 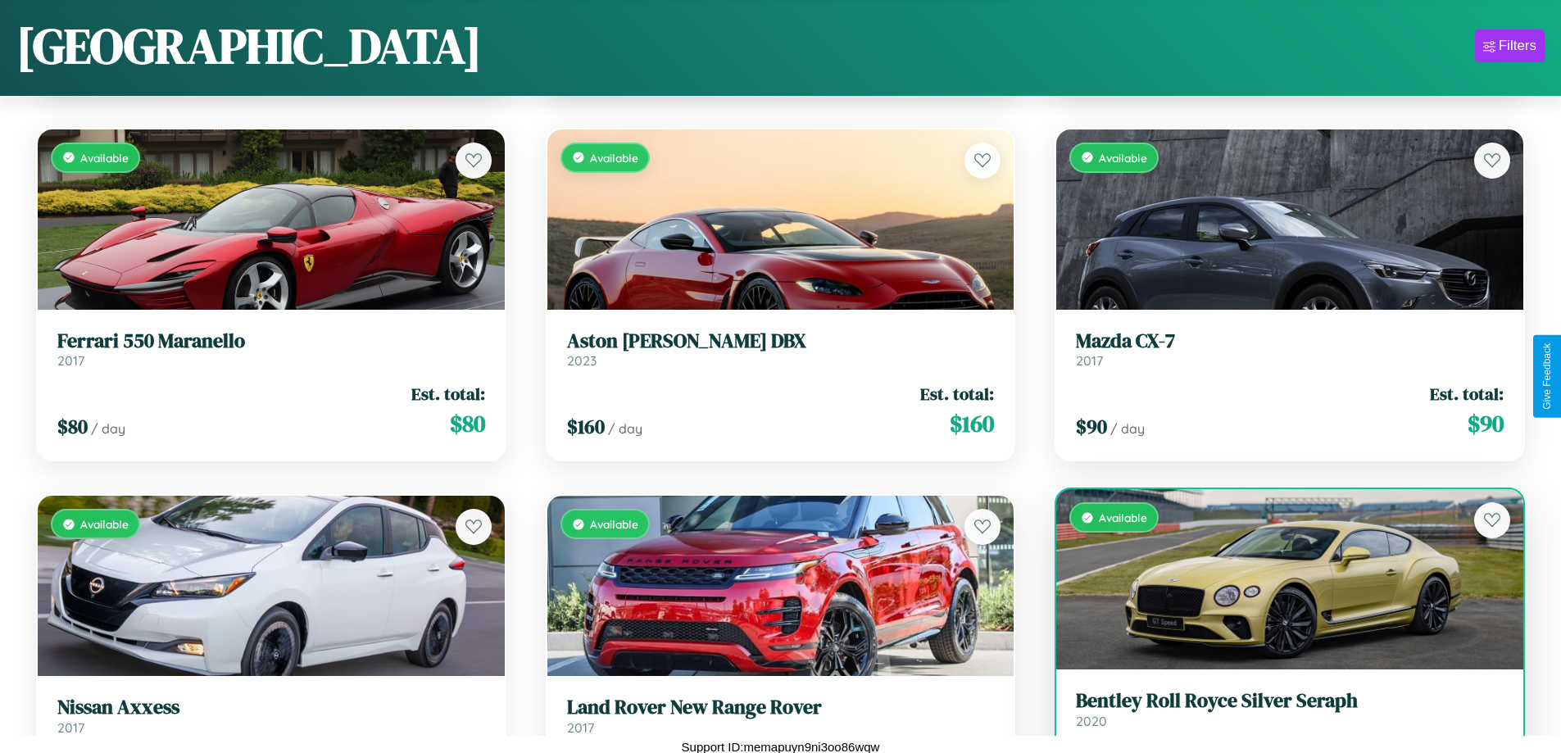 I want to click on h3: Bentley Roll Royce Silver Seraph, so click(x=1290, y=701).